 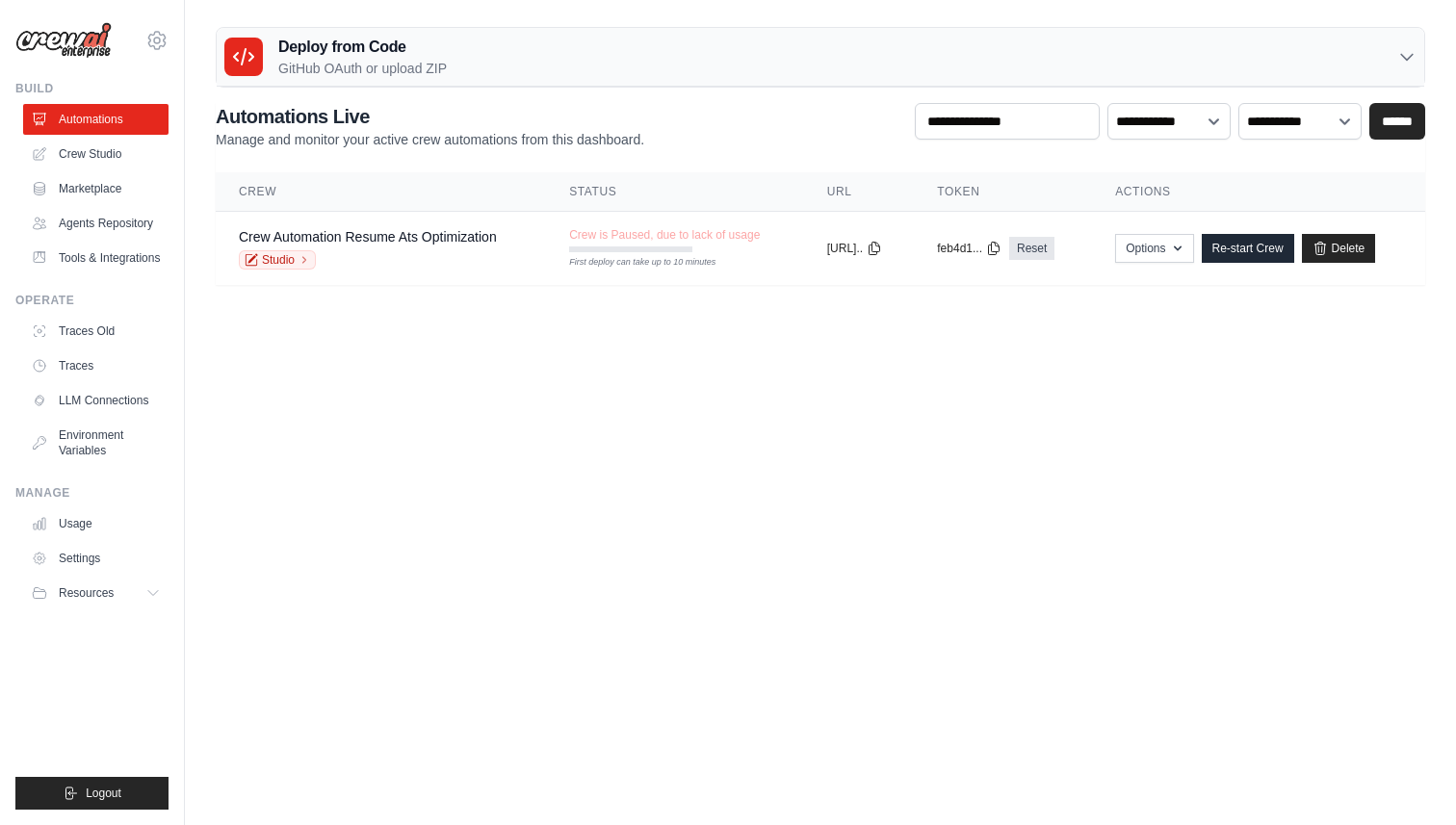 I want to click on a: Automations, so click(x=95, y=120).